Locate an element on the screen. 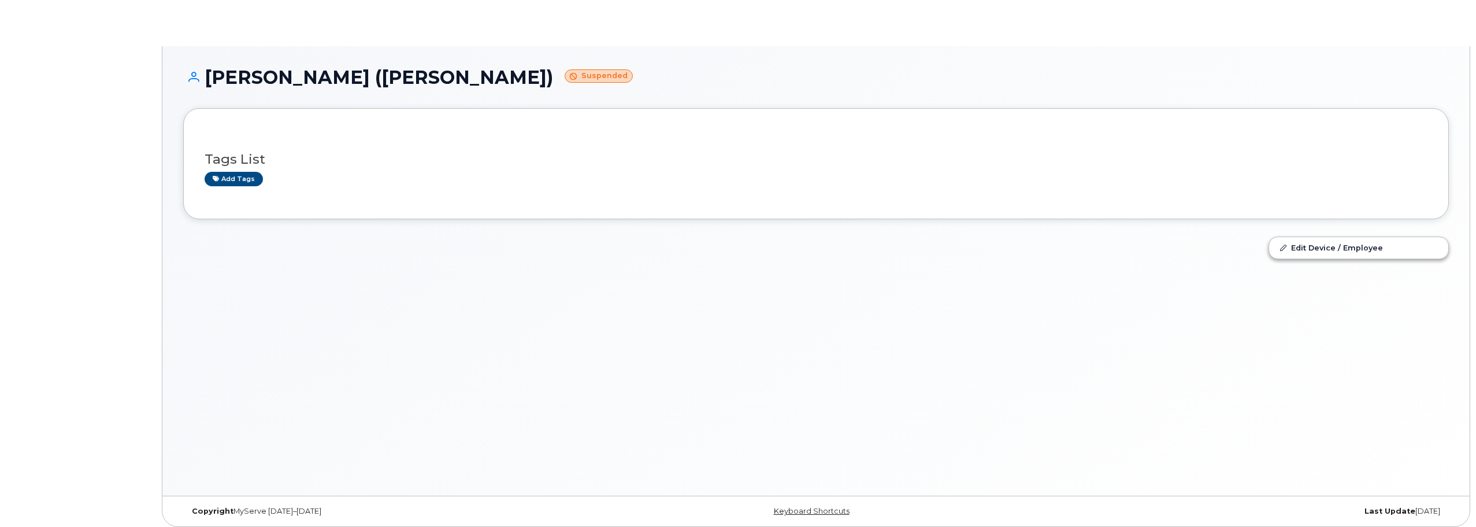  small: Suspended is located at coordinates (599, 76).